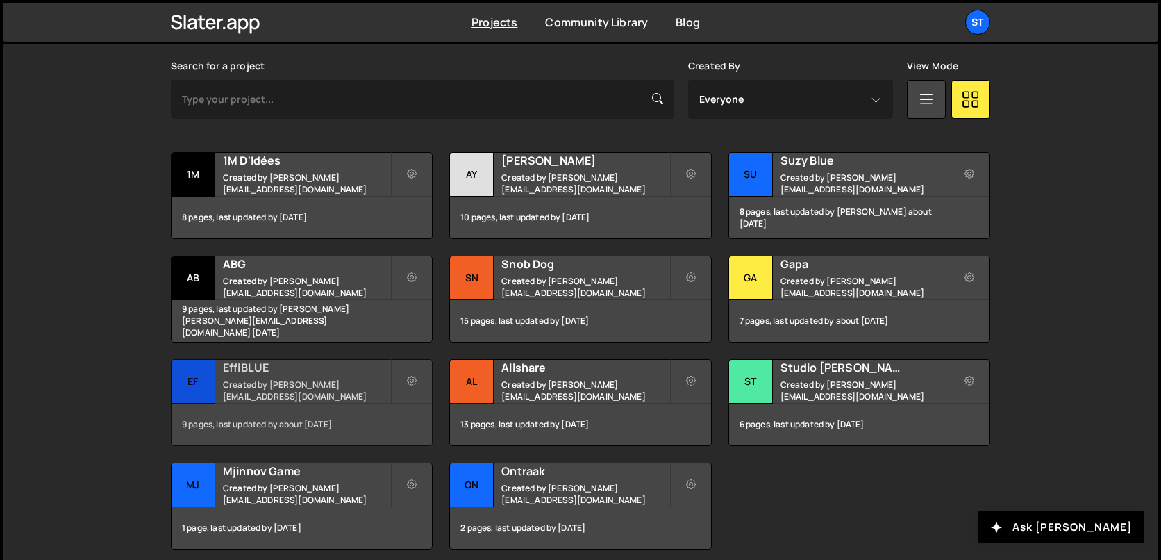  Describe the element at coordinates (306, 367) in the screenshot. I see `h2: EffiBLUE` at that location.